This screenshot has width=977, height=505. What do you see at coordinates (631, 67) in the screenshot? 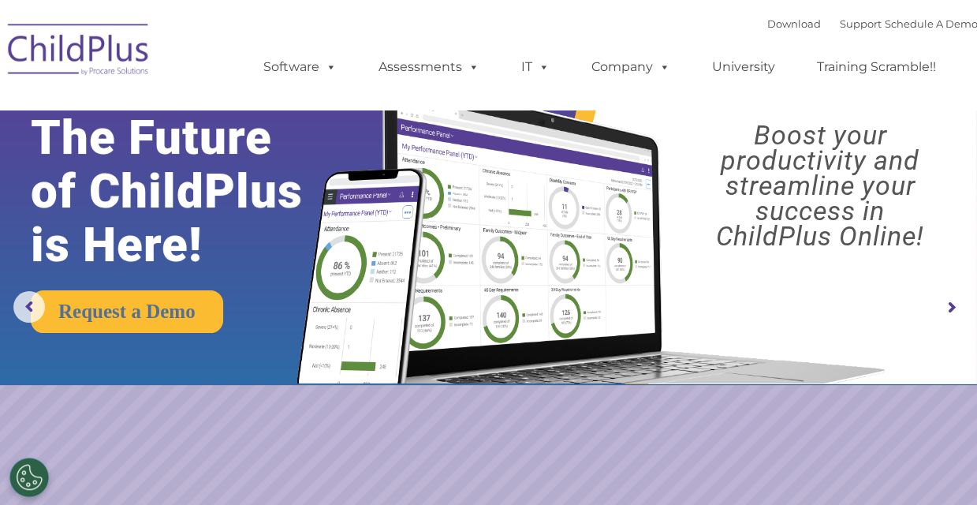
I see `a: Company` at bounding box center [631, 67].